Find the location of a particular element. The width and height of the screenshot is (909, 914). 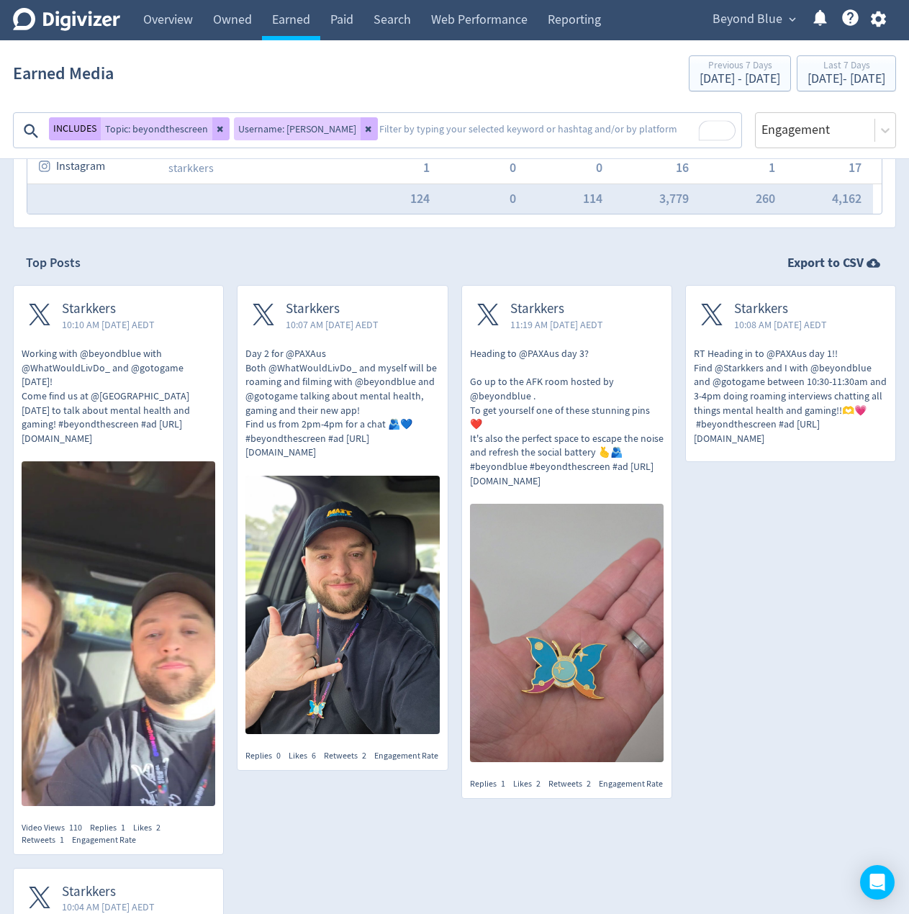

h1: Earned Media is located at coordinates (63, 73).